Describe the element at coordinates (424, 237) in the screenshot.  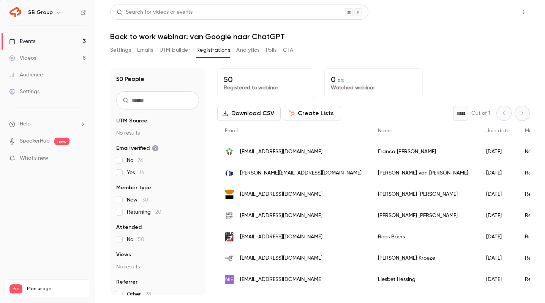
I see `div: Roos Boers` at that location.